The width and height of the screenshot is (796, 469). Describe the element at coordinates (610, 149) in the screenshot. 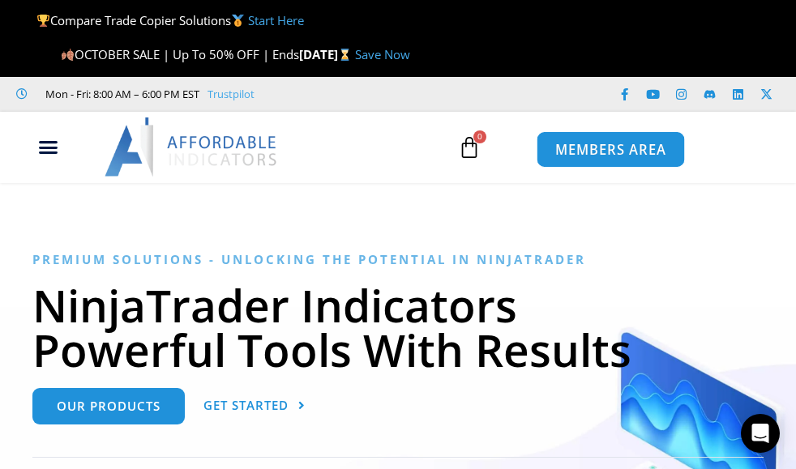

I see `a: MEMBERS AREA` at that location.